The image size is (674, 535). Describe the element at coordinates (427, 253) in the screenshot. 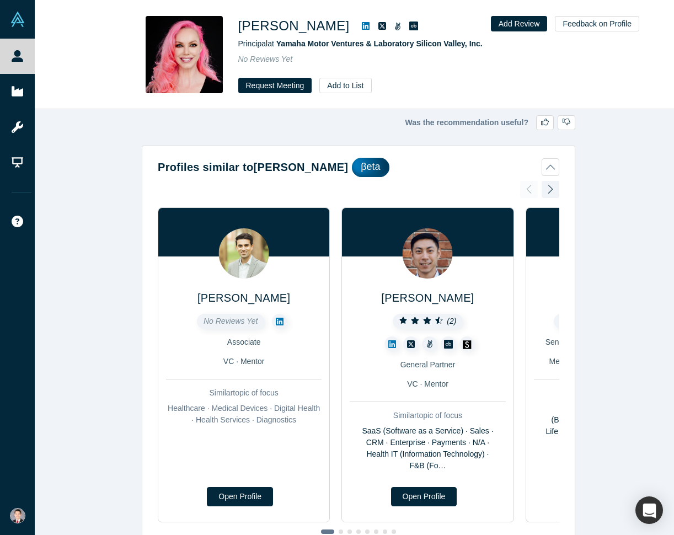

I see `img: Michael Ma's Profile Image` at that location.